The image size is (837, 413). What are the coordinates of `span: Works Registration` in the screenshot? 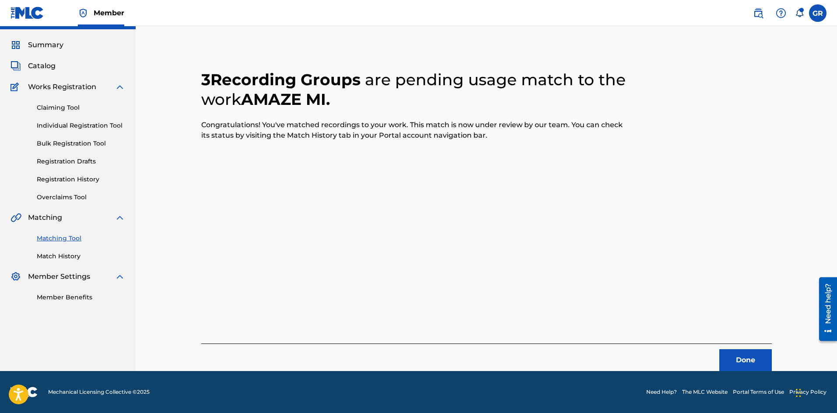 It's located at (62, 87).